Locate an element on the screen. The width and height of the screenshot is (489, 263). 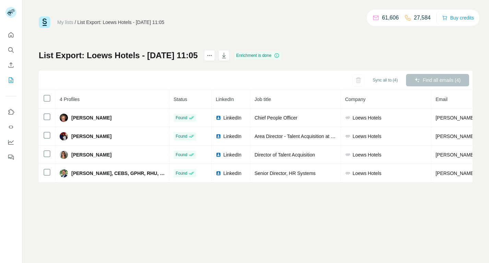
span: Chief People Officer is located at coordinates (276, 118).